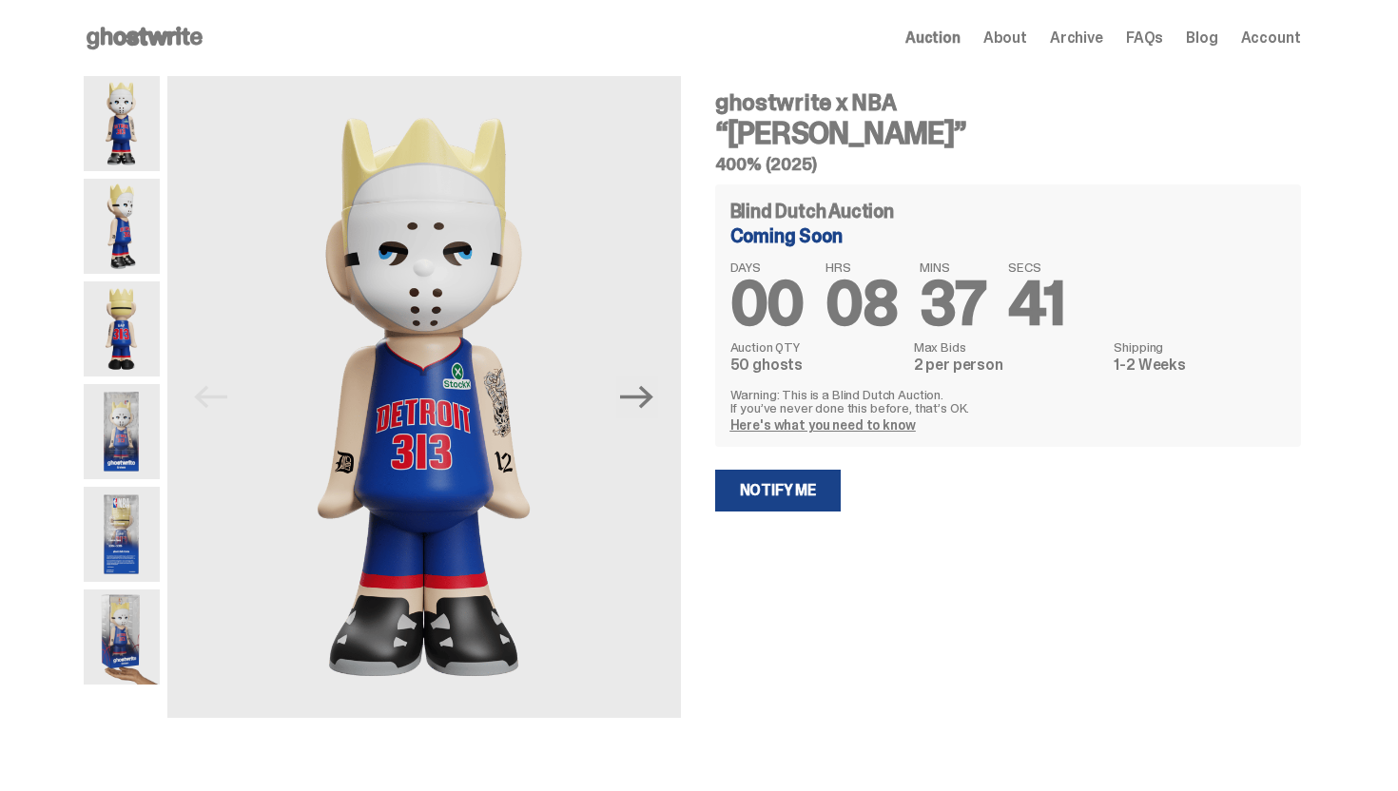 The image size is (1398, 791). What do you see at coordinates (1144, 38) in the screenshot?
I see `a: FAQs` at bounding box center [1144, 38].